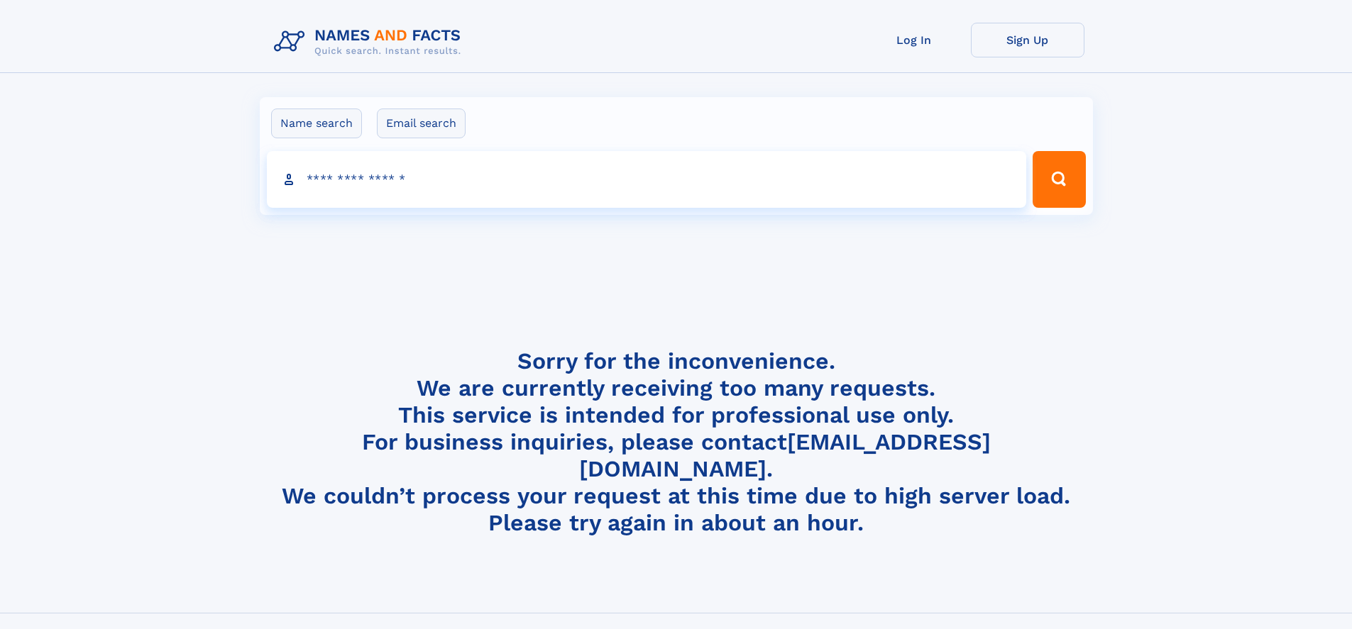 Image resolution: width=1352 pixels, height=629 pixels. What do you see at coordinates (370, 42) in the screenshot?
I see `img: Logo Names and Facts` at bounding box center [370, 42].